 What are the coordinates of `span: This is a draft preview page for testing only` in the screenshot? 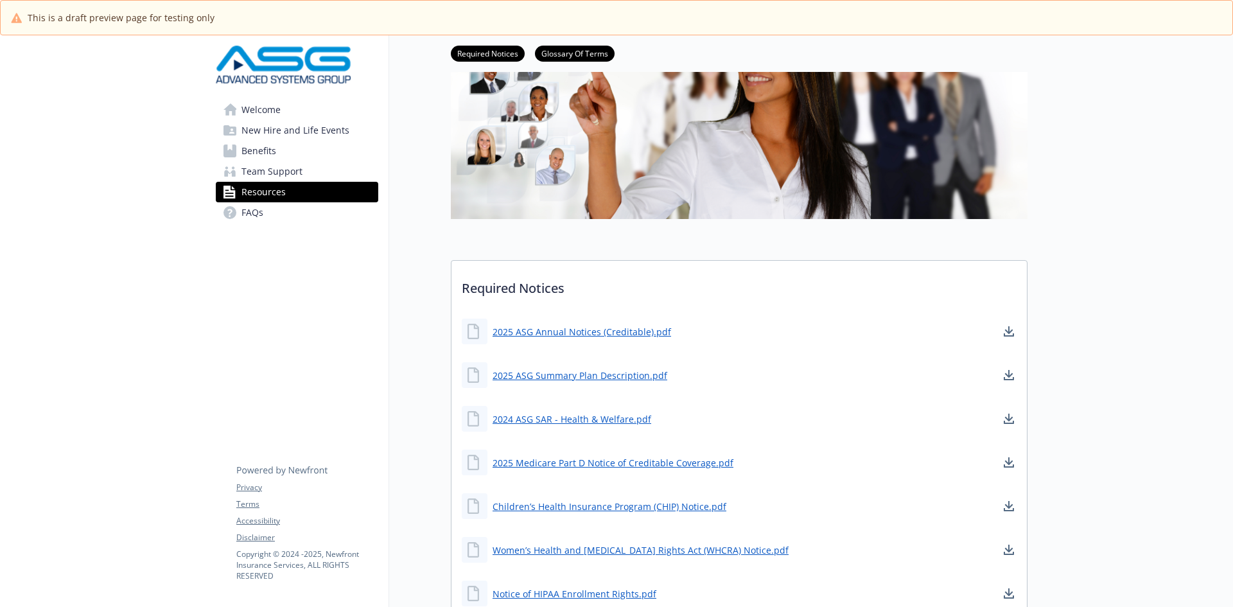 It's located at (121, 17).